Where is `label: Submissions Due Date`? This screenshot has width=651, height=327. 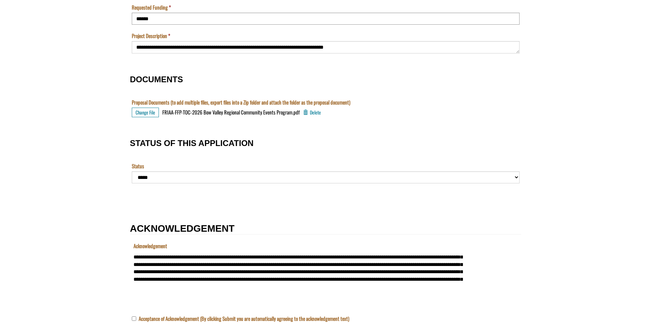 label: Submissions Due Date is located at coordinates (22, 61).